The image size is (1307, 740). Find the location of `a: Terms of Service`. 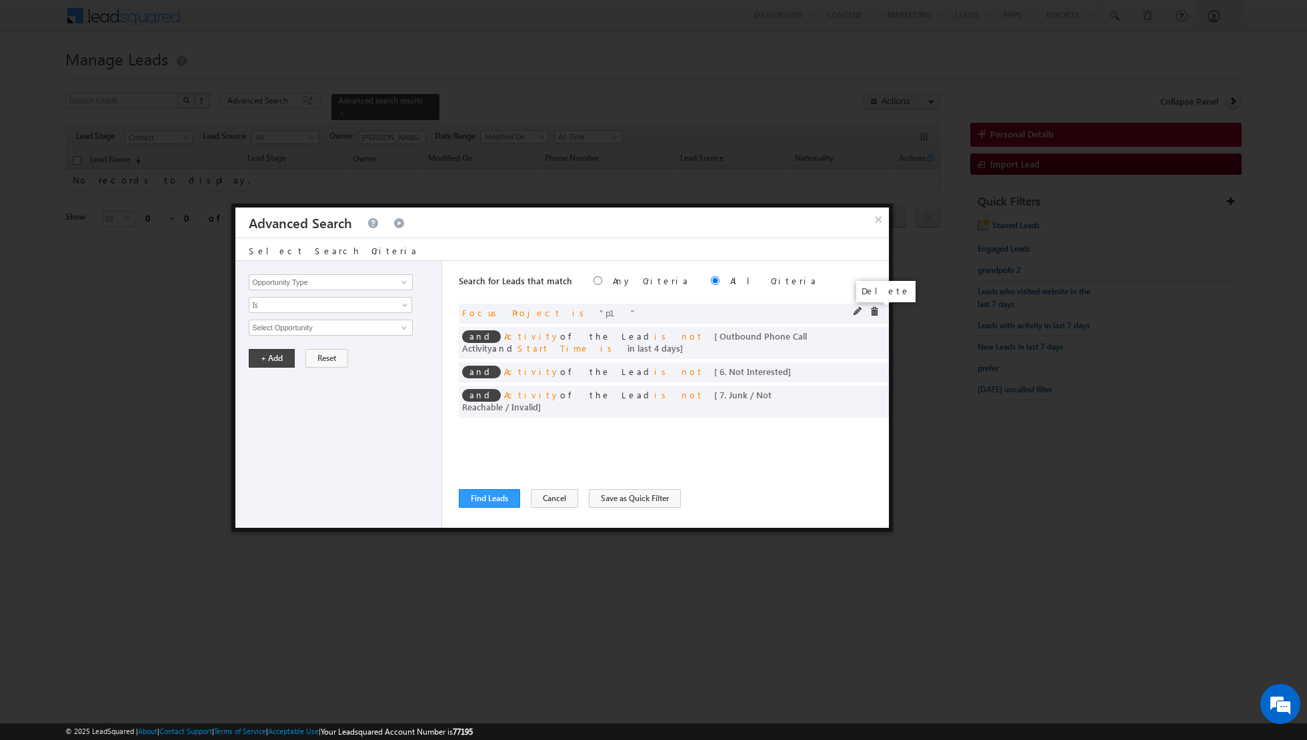

a: Terms of Service is located at coordinates (240, 730).